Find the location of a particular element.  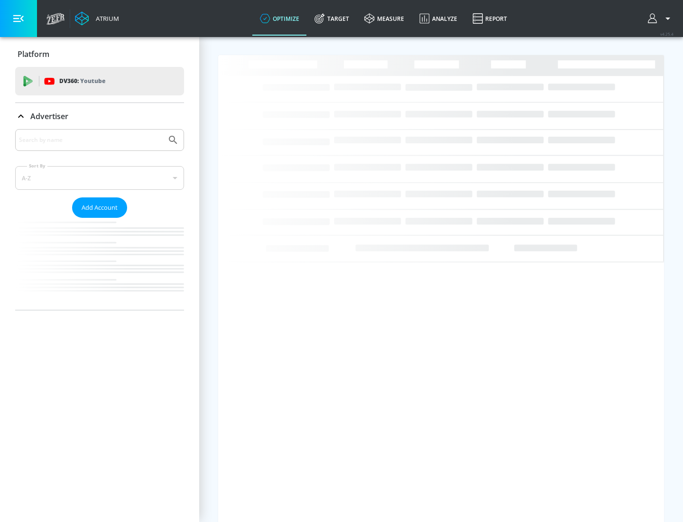

a: Target is located at coordinates (332, 18).